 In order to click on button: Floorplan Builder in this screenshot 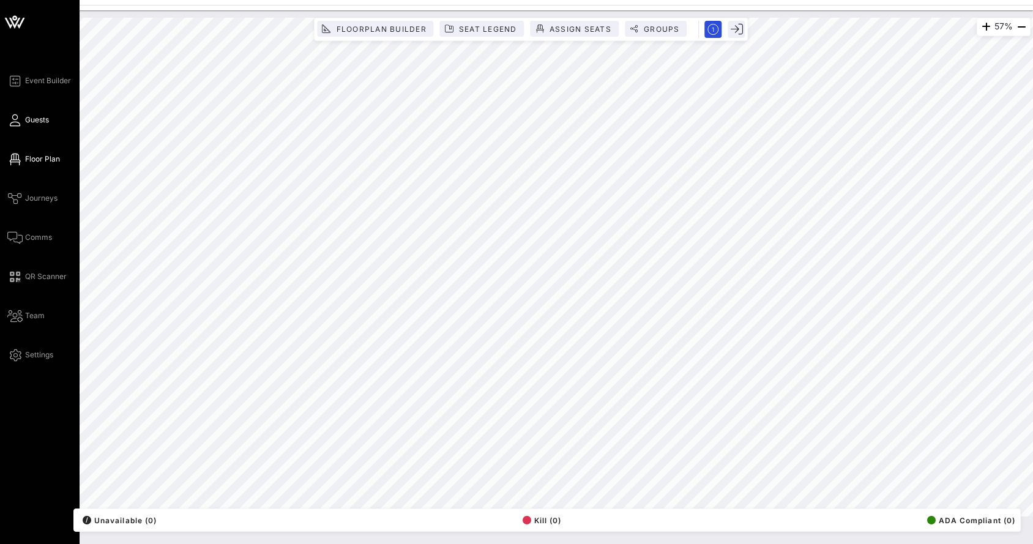, I will do `click(375, 29)`.